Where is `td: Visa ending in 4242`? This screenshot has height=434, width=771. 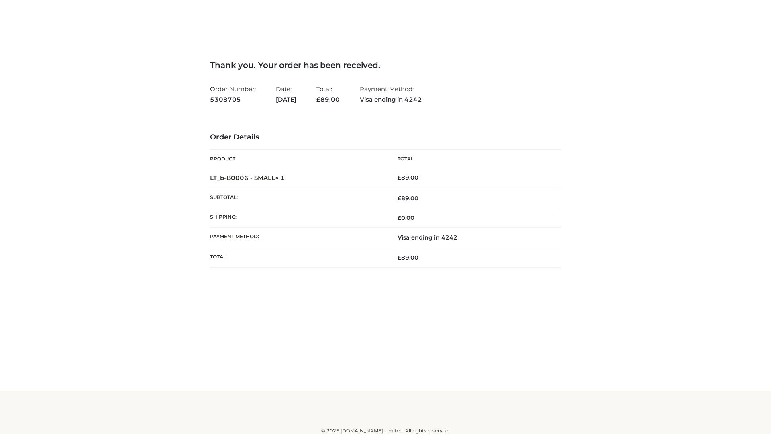 td: Visa ending in 4242 is located at coordinates (473, 237).